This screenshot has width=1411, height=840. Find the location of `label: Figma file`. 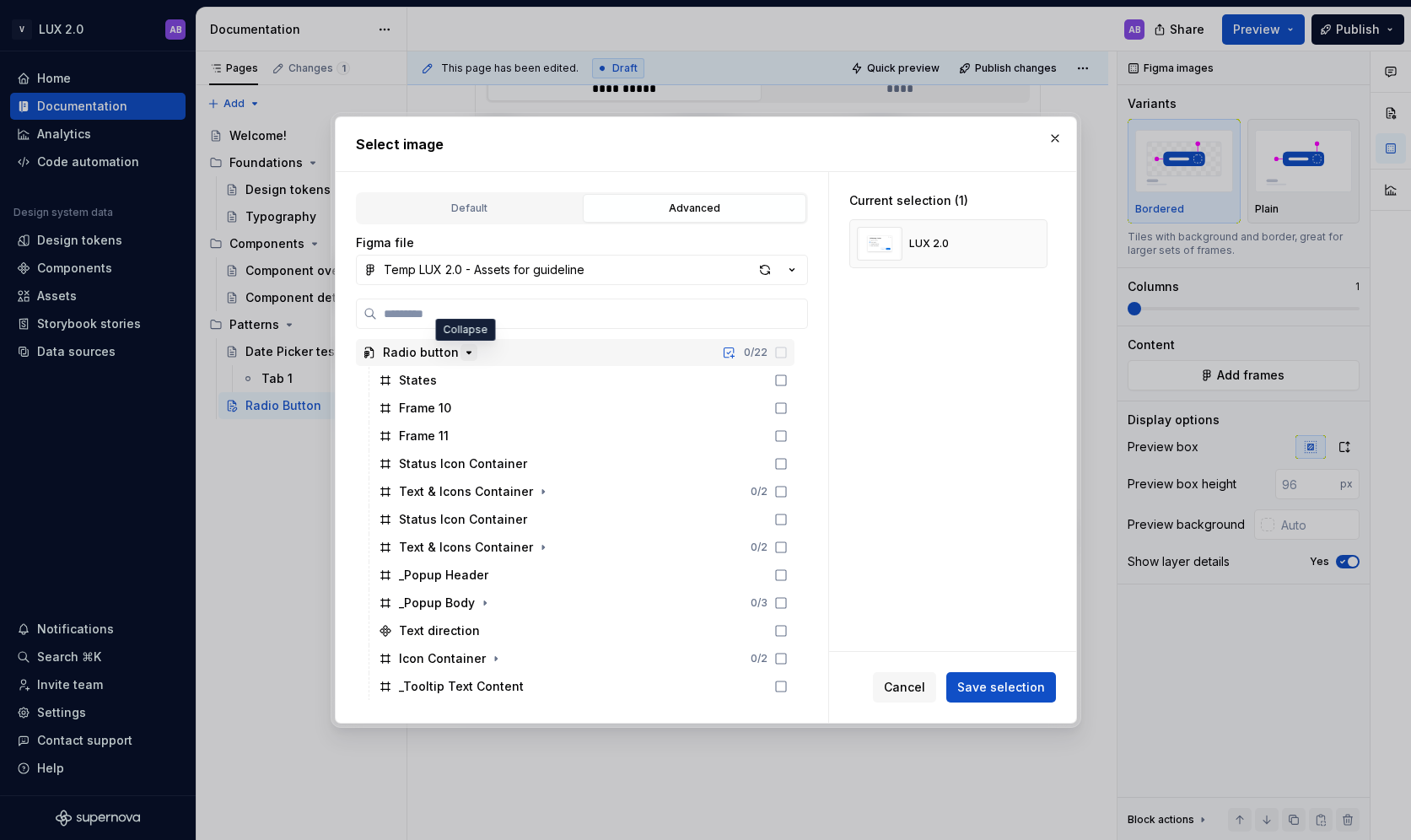

label: Figma file is located at coordinates (384, 242).